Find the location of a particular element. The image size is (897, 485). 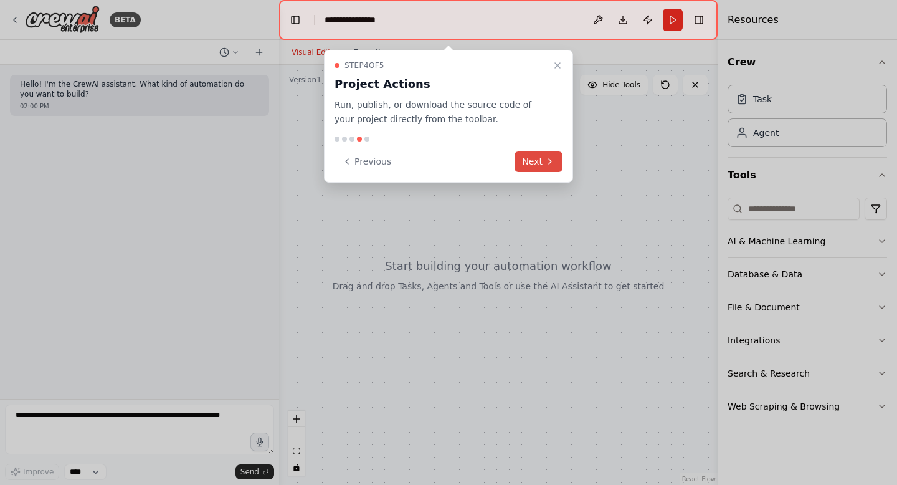

button: Hide left sidebar is located at coordinates (295, 20).